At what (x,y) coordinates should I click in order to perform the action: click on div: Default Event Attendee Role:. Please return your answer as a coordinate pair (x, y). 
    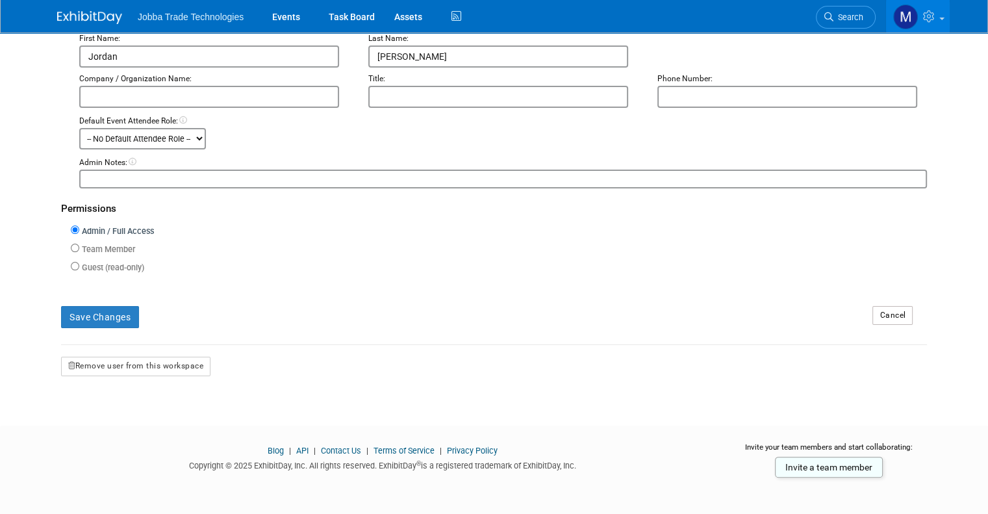
    Looking at the image, I should click on (503, 122).